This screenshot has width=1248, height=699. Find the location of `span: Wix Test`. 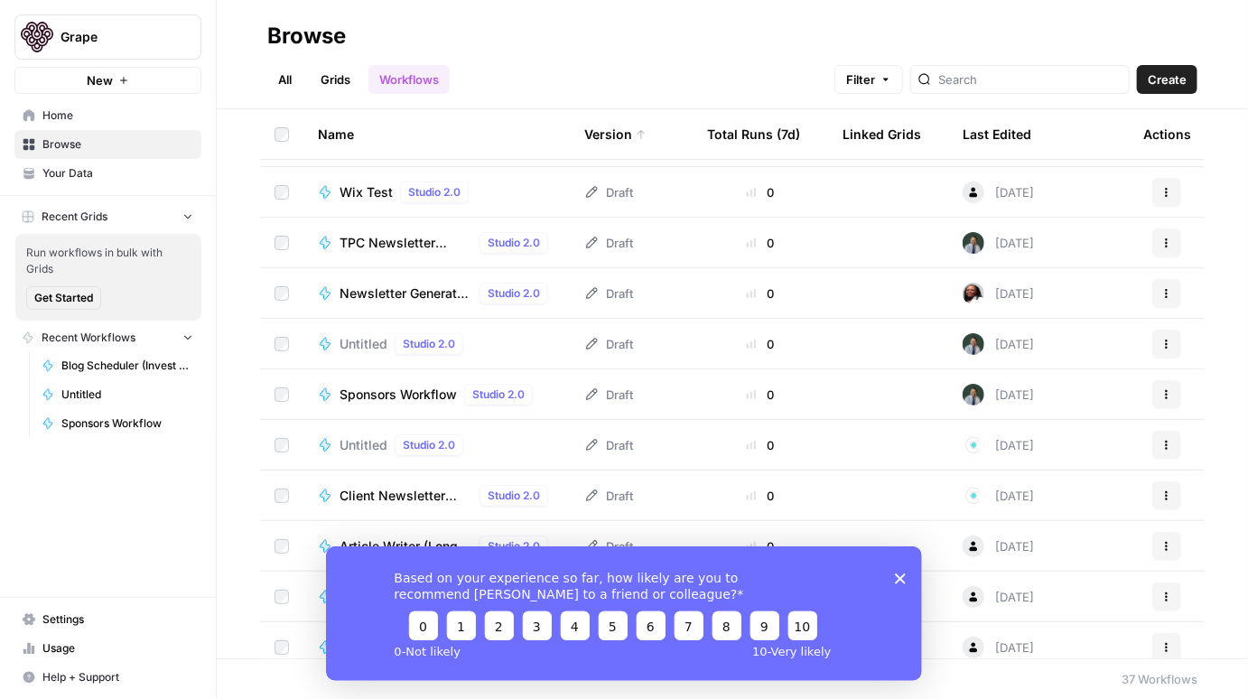

span: Wix Test is located at coordinates (366, 192).